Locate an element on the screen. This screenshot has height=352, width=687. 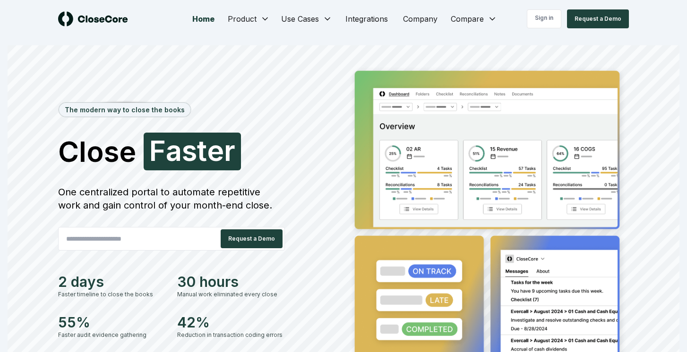
span: r is located at coordinates (229, 151).